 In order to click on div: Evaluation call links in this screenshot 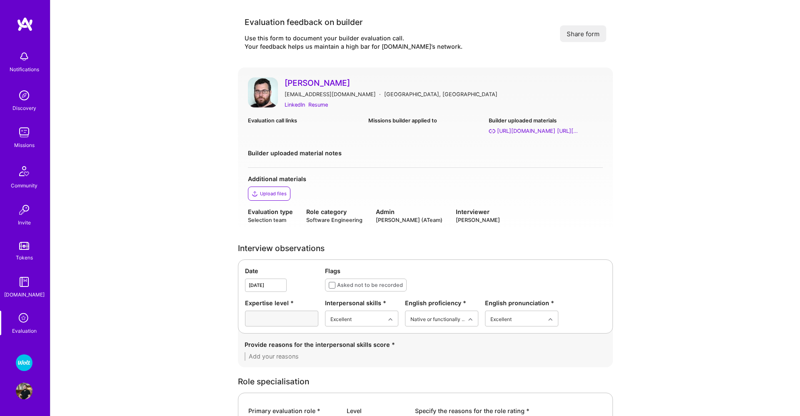, I will do `click(305, 120)`.